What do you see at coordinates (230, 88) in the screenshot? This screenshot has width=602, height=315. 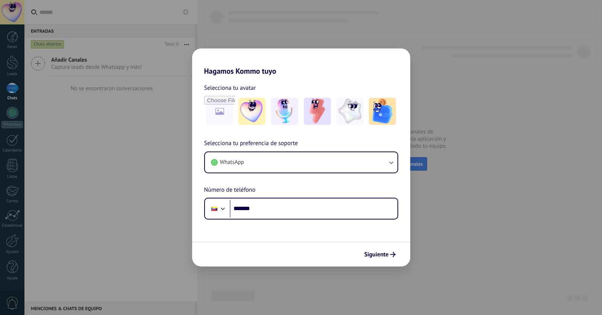 I see `span: Selecciona tu avatar` at bounding box center [230, 88].